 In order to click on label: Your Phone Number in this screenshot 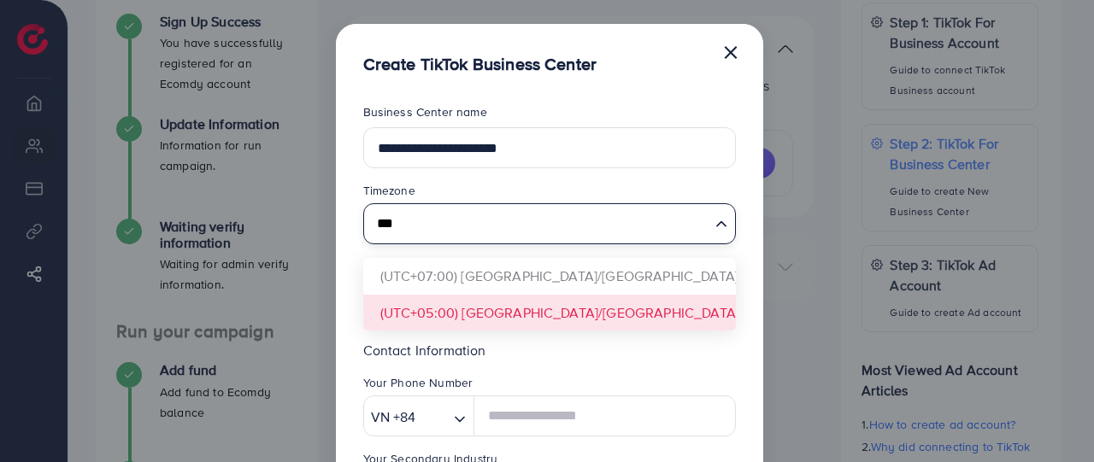, I will do `click(418, 383)`.